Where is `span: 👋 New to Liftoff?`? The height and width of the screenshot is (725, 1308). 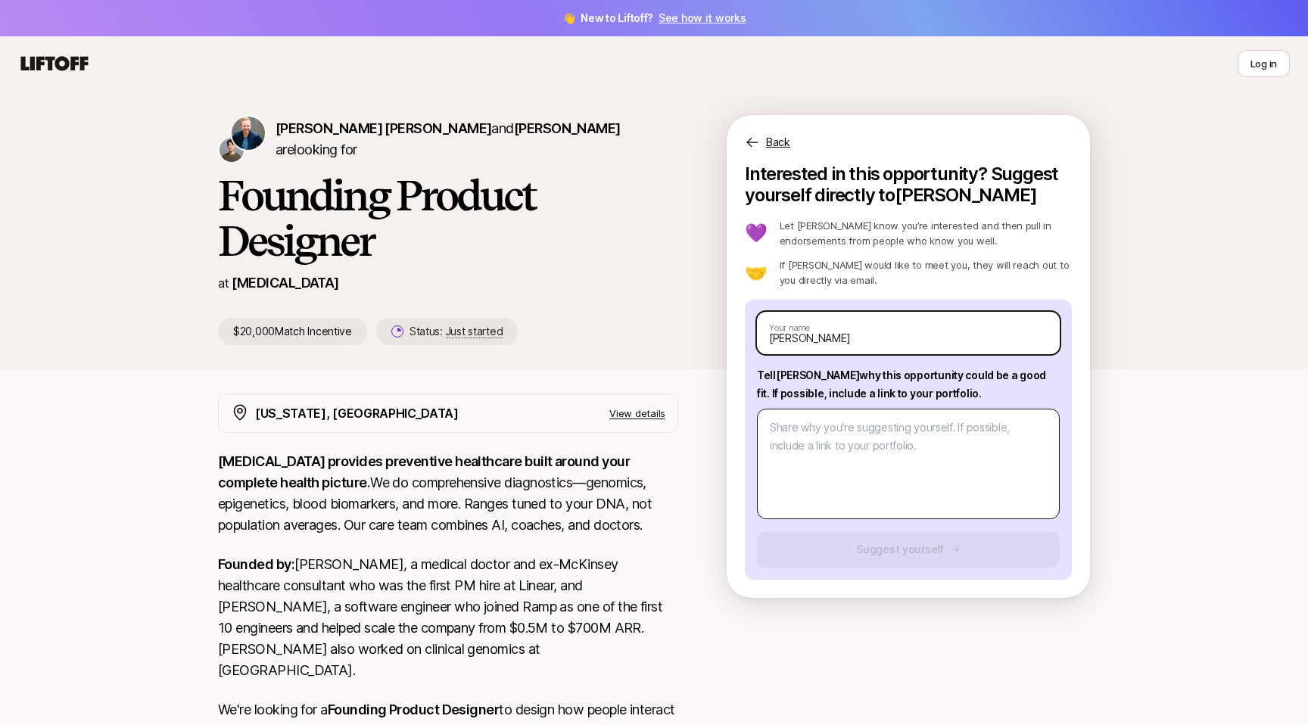 span: 👋 New to Liftoff? is located at coordinates (654, 18).